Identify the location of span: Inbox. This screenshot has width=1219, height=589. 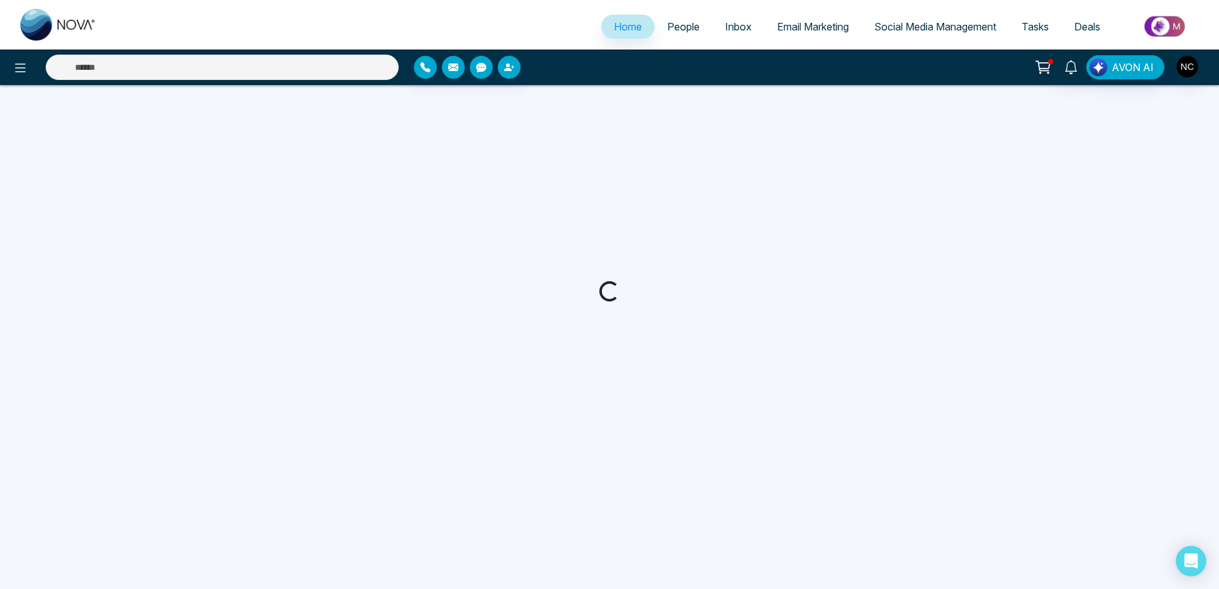
(739, 27).